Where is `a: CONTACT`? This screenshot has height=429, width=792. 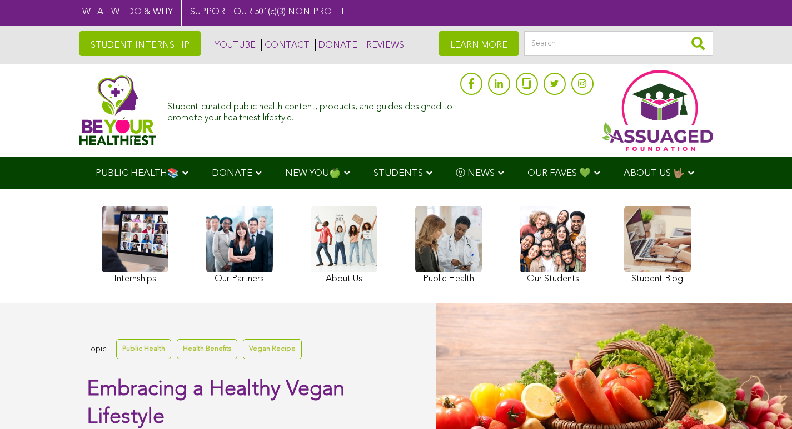 a: CONTACT is located at coordinates (285, 45).